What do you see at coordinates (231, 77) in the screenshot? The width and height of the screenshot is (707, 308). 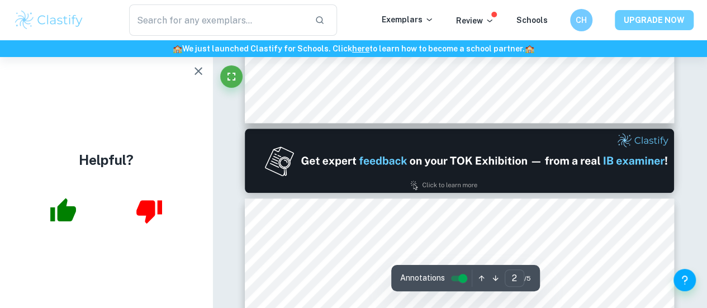 I see `button: Fullscreen` at bounding box center [231, 77].